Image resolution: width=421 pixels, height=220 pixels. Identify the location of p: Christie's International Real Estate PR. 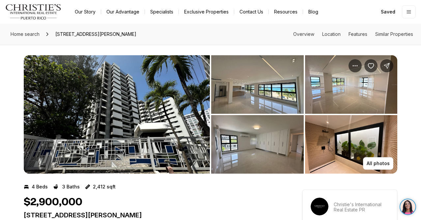
(361, 208).